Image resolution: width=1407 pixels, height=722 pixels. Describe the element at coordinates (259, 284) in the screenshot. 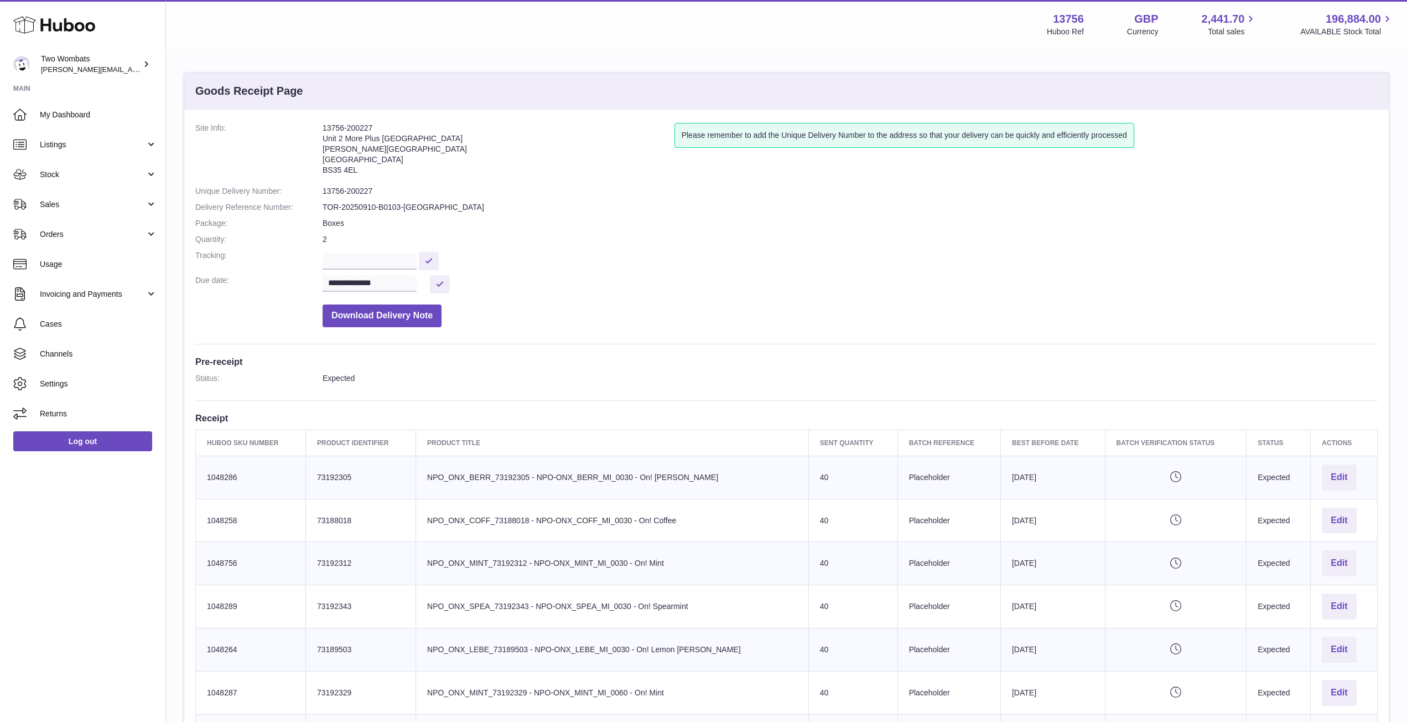

I see `dt: Due date:` at that location.